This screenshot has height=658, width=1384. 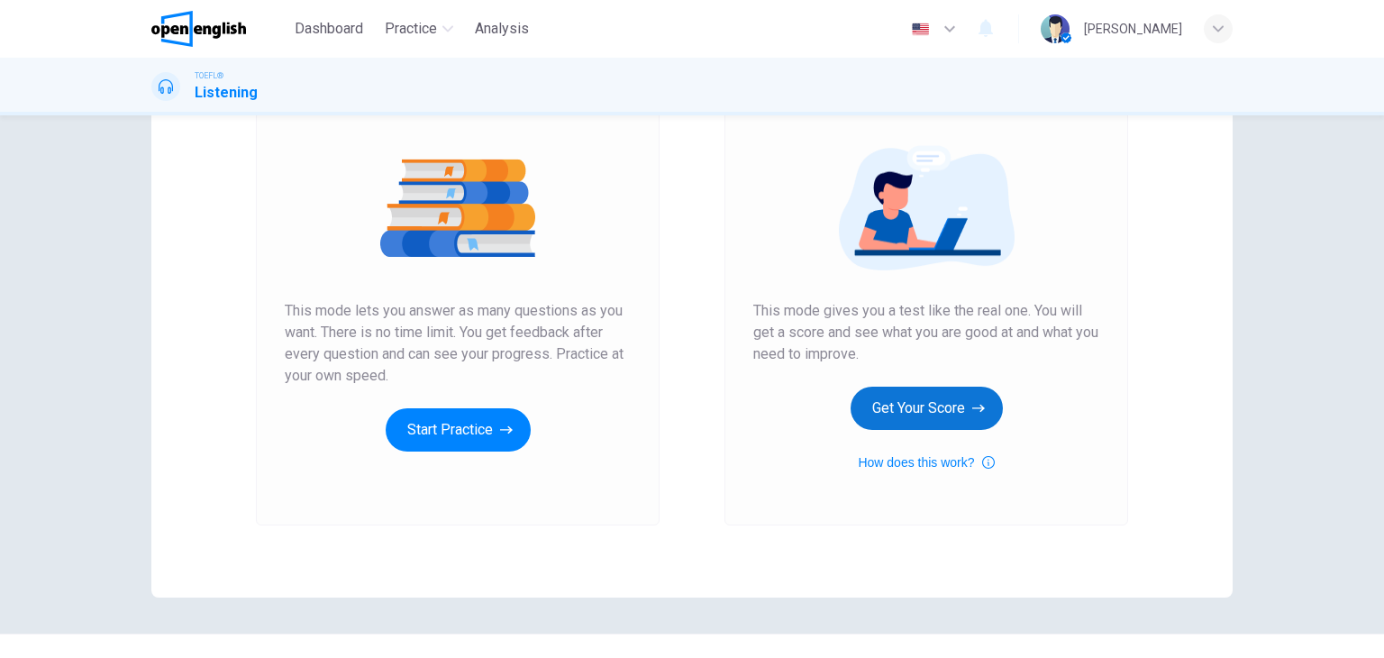 I want to click on button: Start Practice, so click(x=458, y=430).